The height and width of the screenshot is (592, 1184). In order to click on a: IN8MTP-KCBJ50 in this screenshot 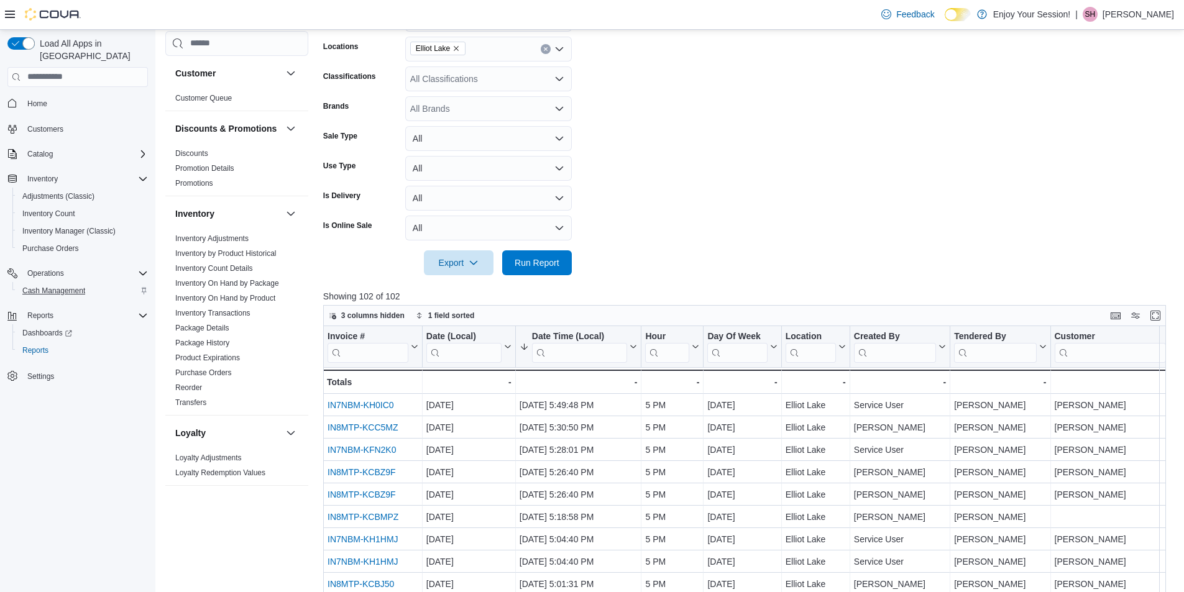, I will do `click(360, 584)`.